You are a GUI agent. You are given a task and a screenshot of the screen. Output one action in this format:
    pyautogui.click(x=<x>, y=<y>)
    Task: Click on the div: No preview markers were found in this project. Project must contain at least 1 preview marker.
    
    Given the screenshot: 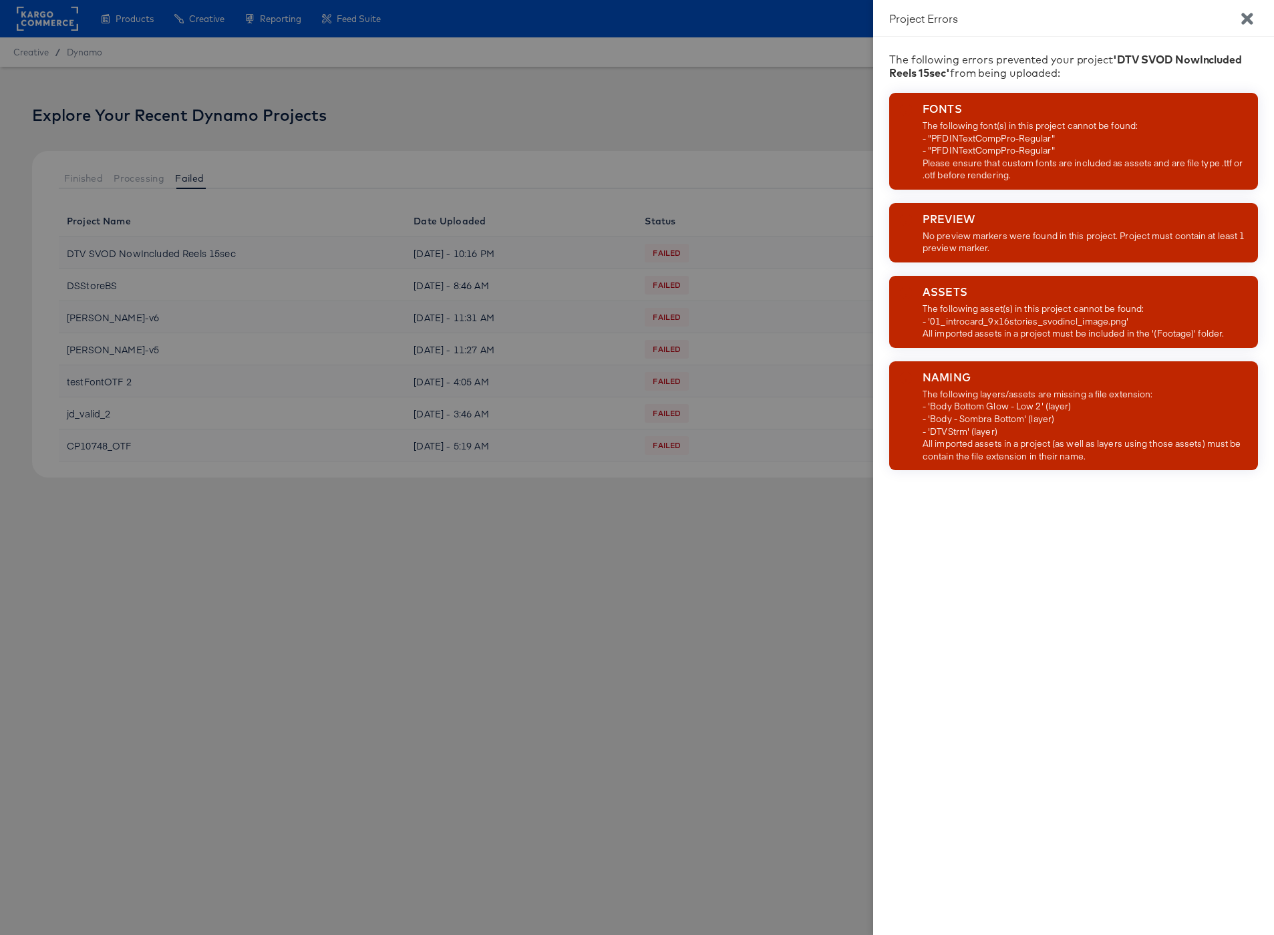 What is the action you would take?
    pyautogui.click(x=1088, y=242)
    